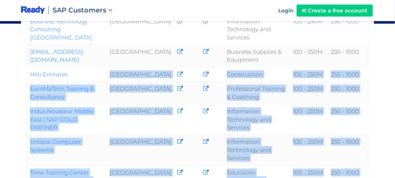 The image size is (395, 178). I want to click on a: EuroMaTech Training & Consultancy, so click(62, 92).